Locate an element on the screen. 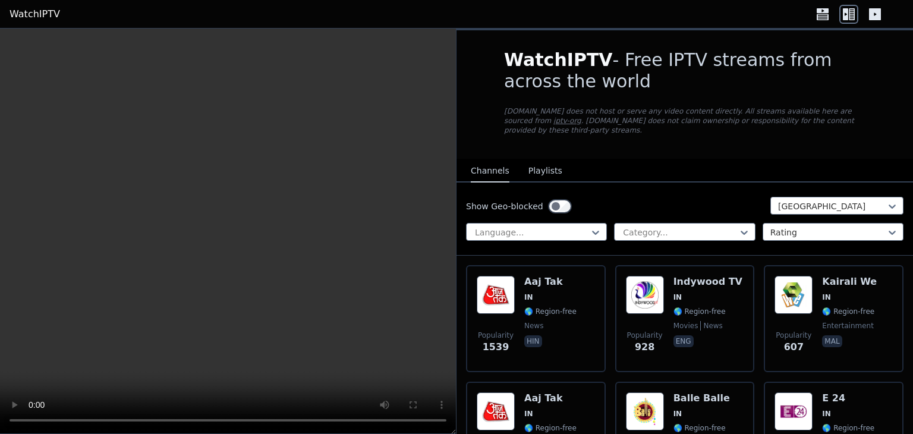 The image size is (913, 434). a: WatchIPTV is located at coordinates (34, 14).